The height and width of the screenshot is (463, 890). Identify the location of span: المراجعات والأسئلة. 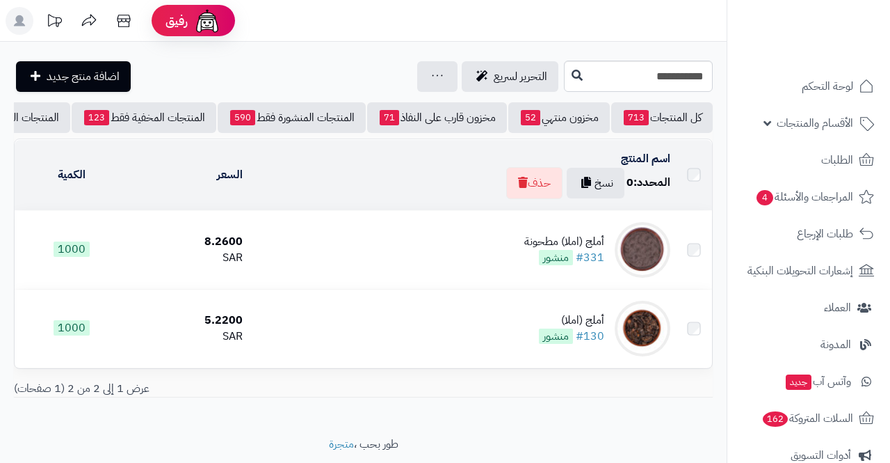
(804, 197).